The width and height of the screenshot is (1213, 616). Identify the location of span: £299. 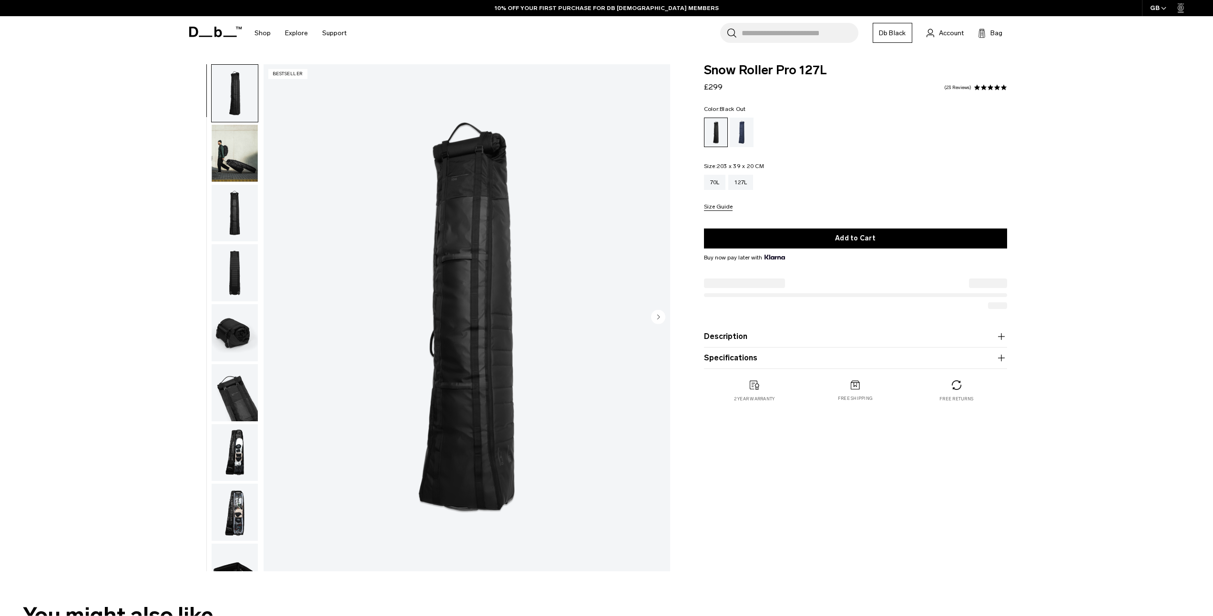
(713, 87).